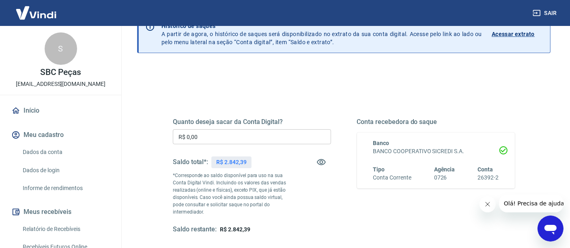 The image size is (570, 248). I want to click on button: Sair, so click(545, 13).